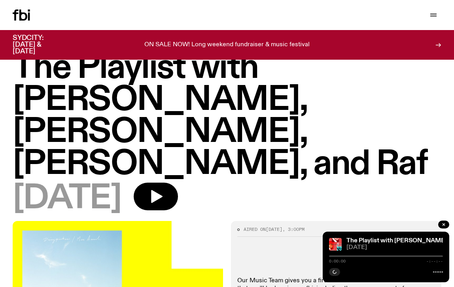 This screenshot has height=287, width=454. Describe the element at coordinates (335, 244) in the screenshot. I see `img: The cover image for this episode of The Playlist, featuring the title of the show as well as the ...` at that location.